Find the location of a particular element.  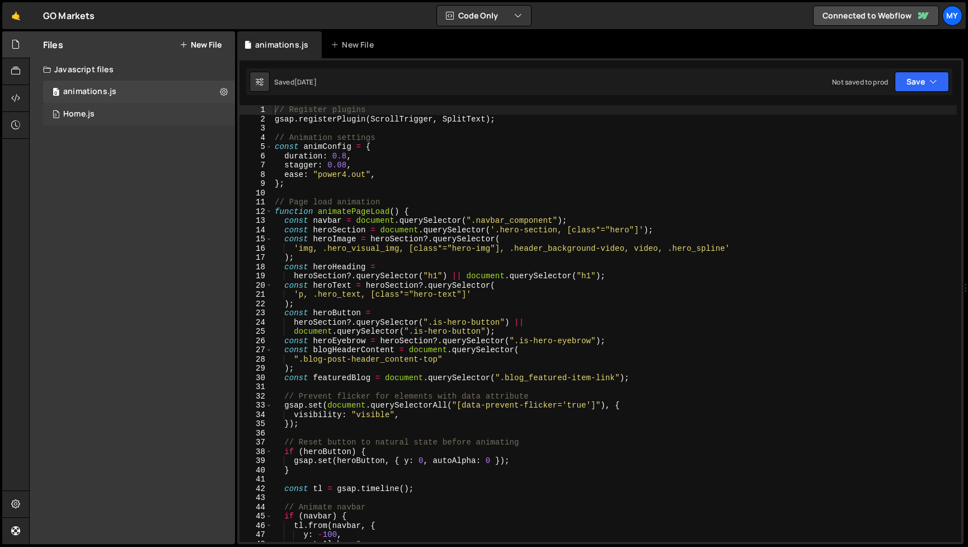

div: My is located at coordinates (953, 16).